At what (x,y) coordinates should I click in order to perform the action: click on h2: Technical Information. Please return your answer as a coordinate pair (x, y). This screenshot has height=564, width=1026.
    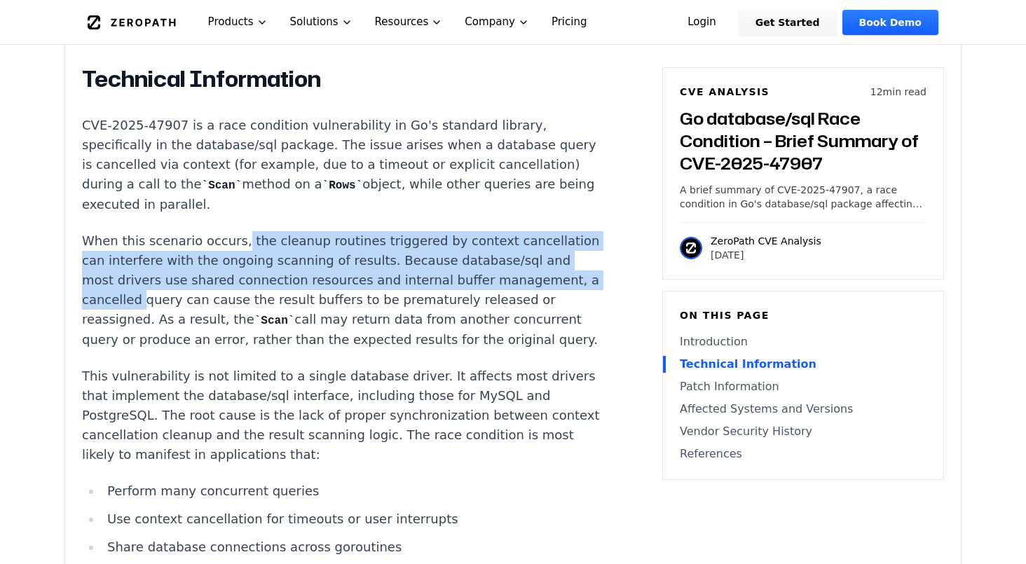
    Looking at the image, I should click on (343, 79).